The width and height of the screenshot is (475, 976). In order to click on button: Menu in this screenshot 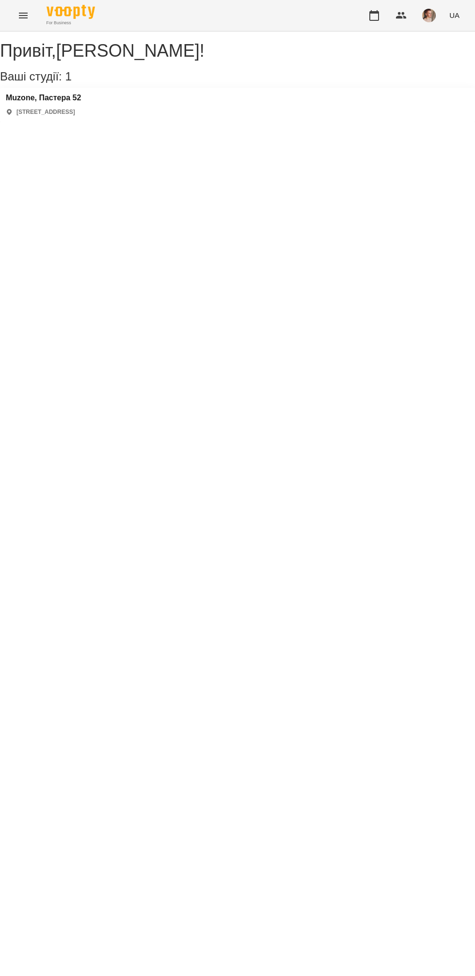, I will do `click(23, 16)`.